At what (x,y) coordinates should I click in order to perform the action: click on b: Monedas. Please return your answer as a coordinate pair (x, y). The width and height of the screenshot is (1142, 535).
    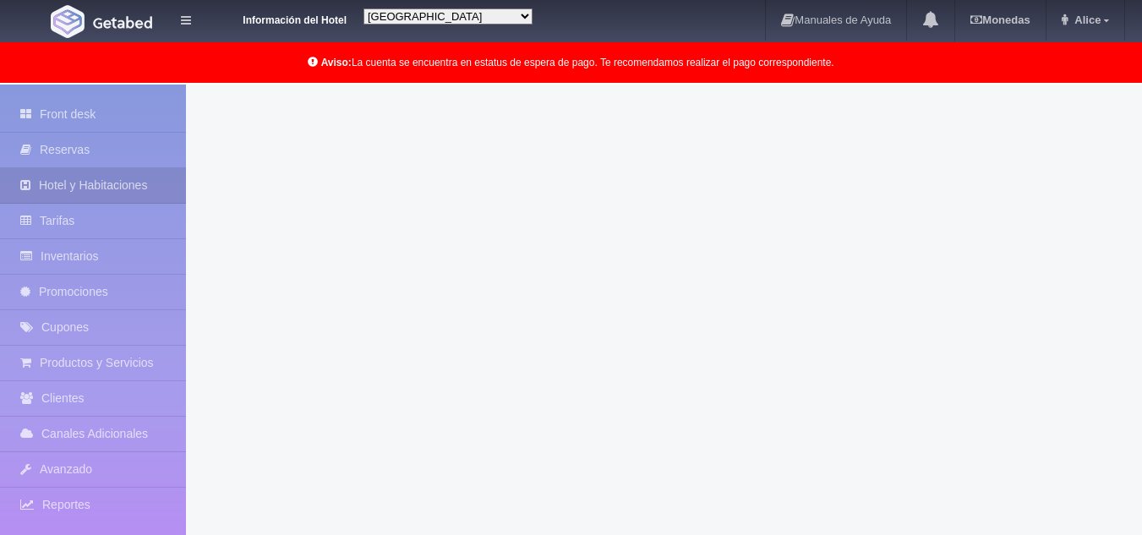
    Looking at the image, I should click on (1000, 19).